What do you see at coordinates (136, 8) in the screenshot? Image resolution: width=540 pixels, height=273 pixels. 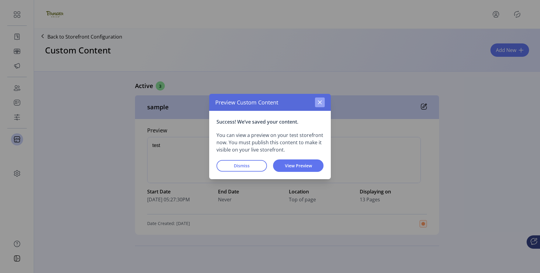 I see `p: test` at bounding box center [136, 8].